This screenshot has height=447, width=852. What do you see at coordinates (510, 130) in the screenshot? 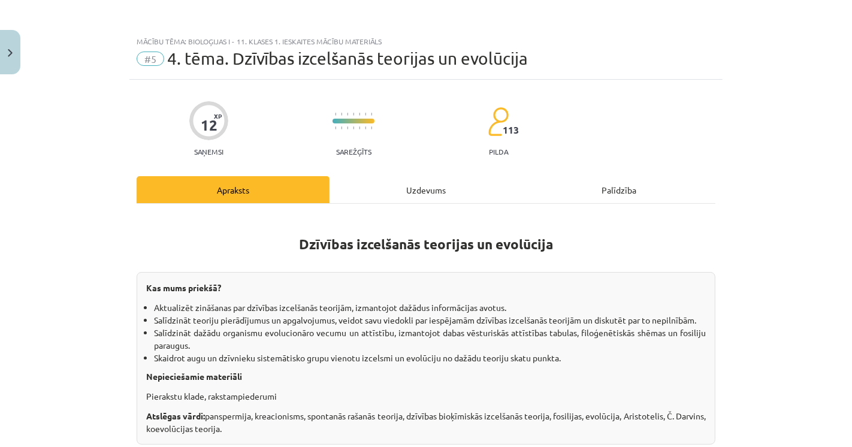
I see `span: 113` at bounding box center [510, 130].